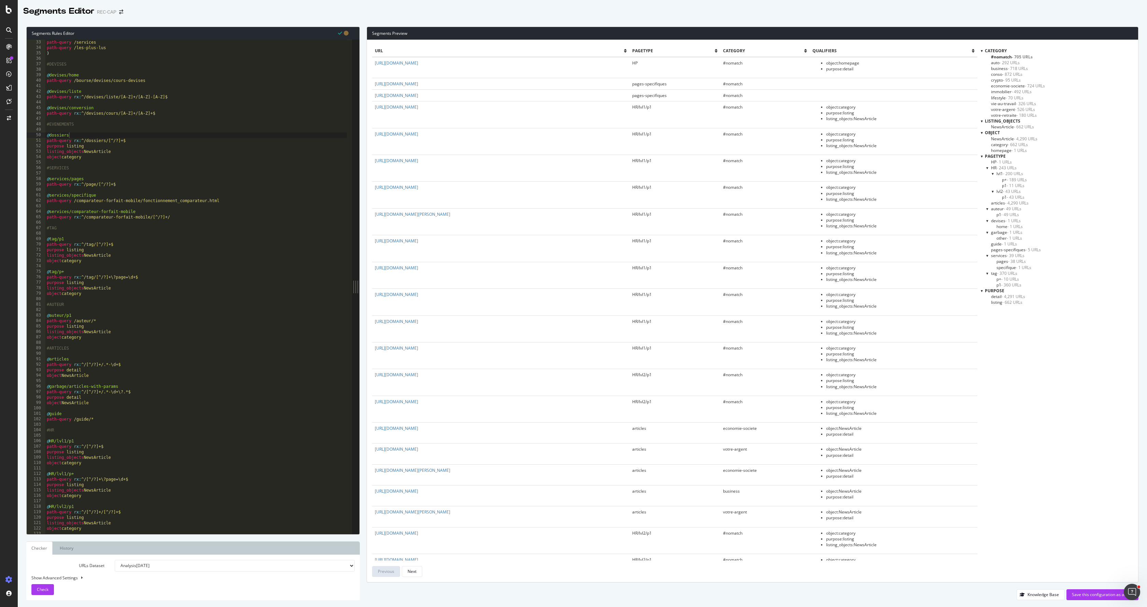 This screenshot has height=607, width=1147. I want to click on button: Save this configuration as active, so click(1102, 595).